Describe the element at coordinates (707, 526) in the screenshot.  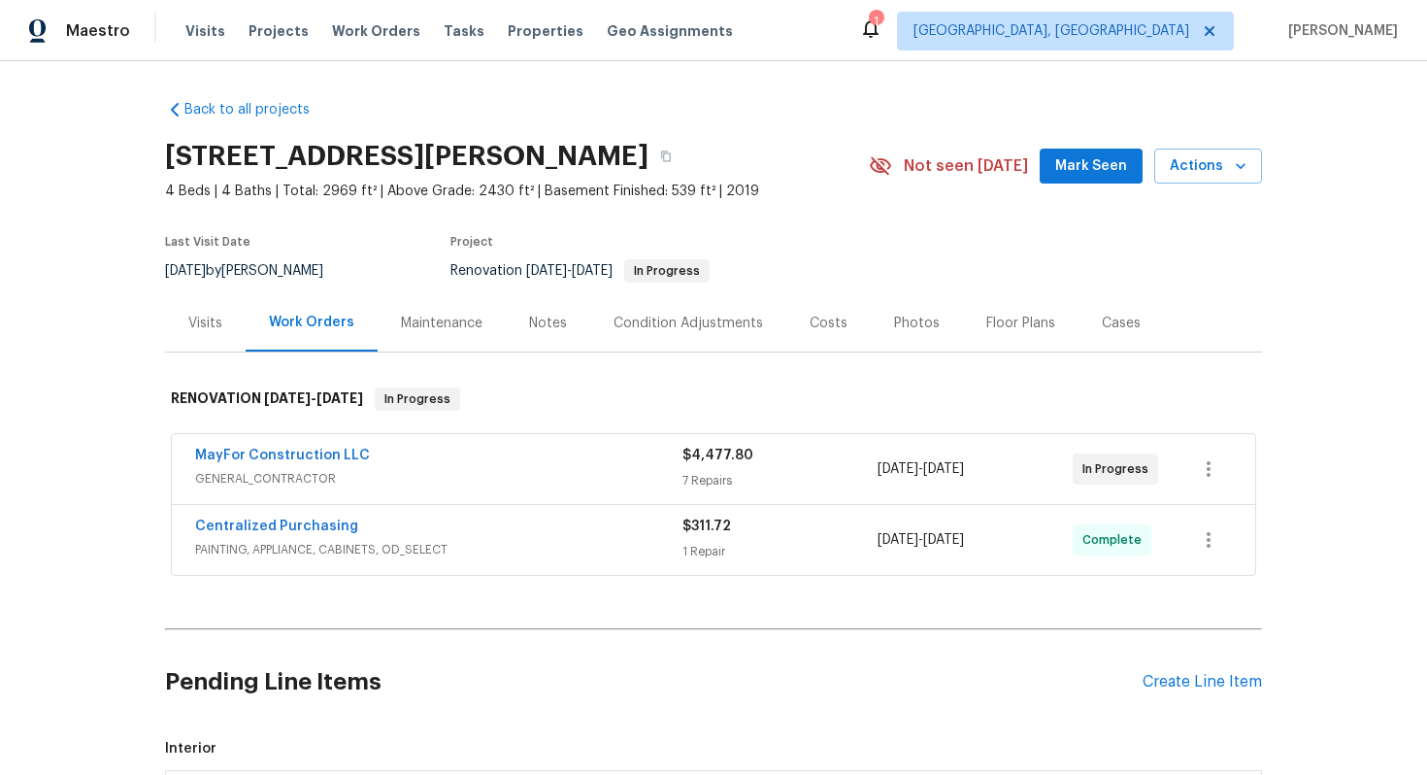
I see `span: $311.72` at that location.